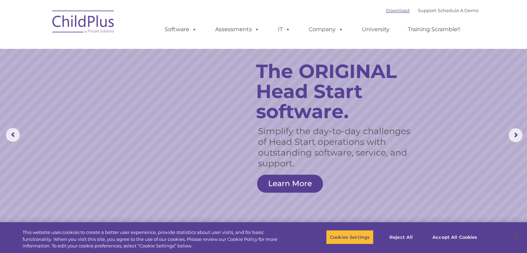  What do you see at coordinates (326, 29) in the screenshot?
I see `a: Company` at bounding box center [326, 29].